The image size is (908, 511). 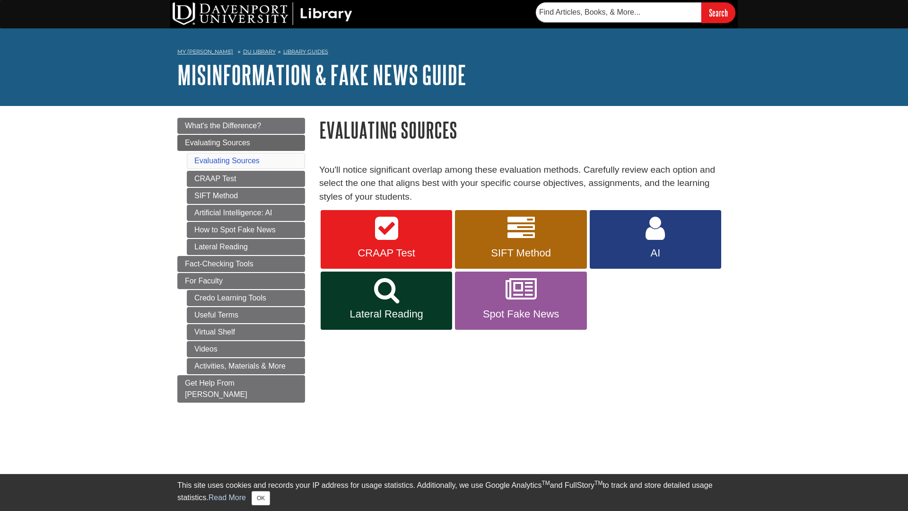 What do you see at coordinates (223, 125) in the screenshot?
I see `span: What's the Difference?` at bounding box center [223, 125].